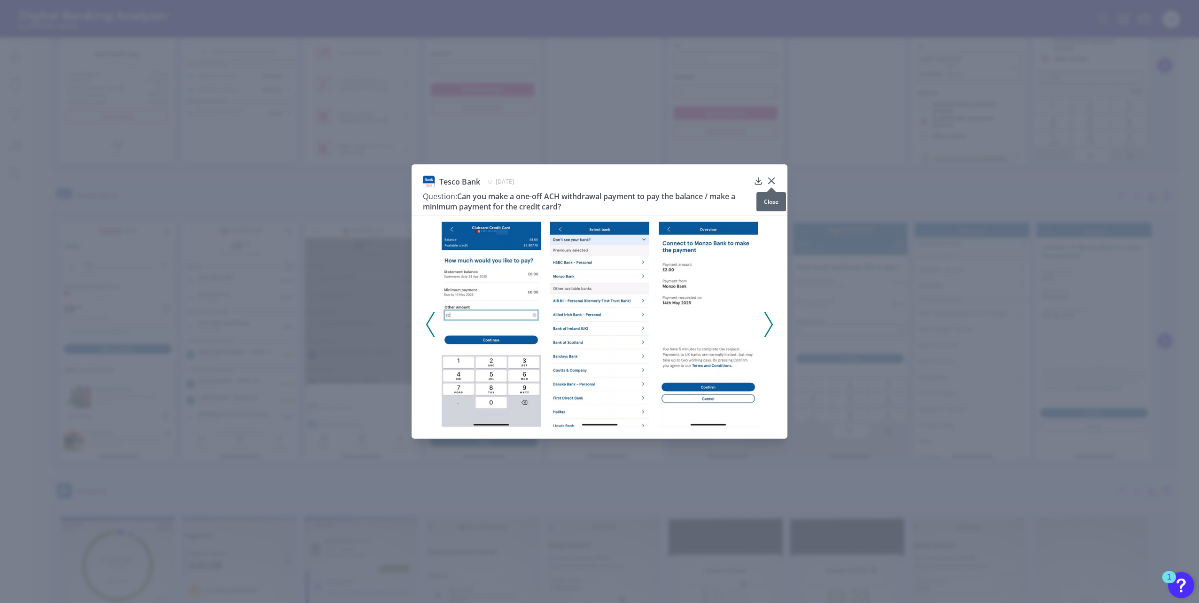 The width and height of the screenshot is (1199, 603). What do you see at coordinates (460, 182) in the screenshot?
I see `span: Tesco Bank` at bounding box center [460, 182].